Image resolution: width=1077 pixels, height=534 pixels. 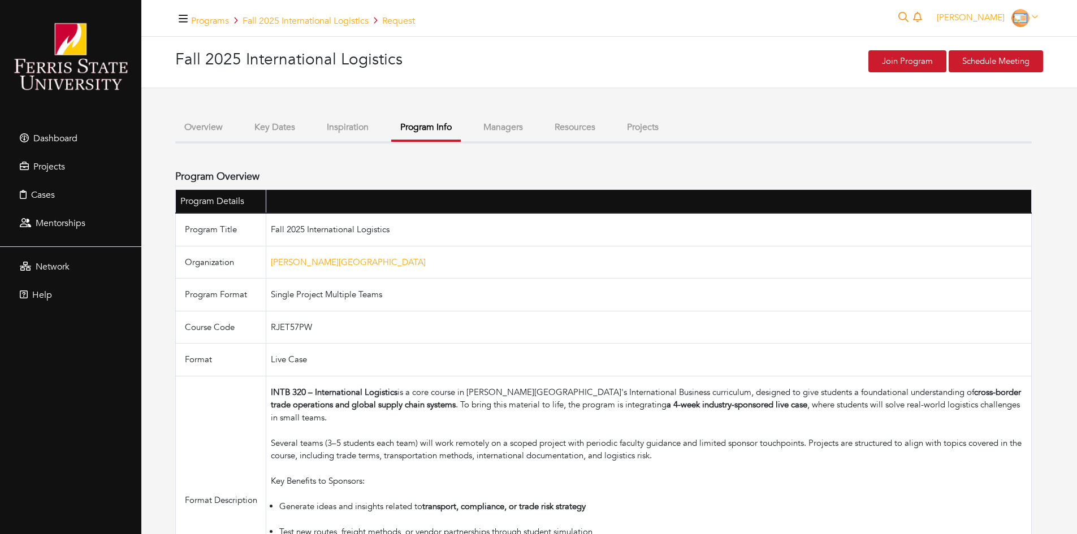 I want to click on span: Mentorships, so click(x=61, y=223).